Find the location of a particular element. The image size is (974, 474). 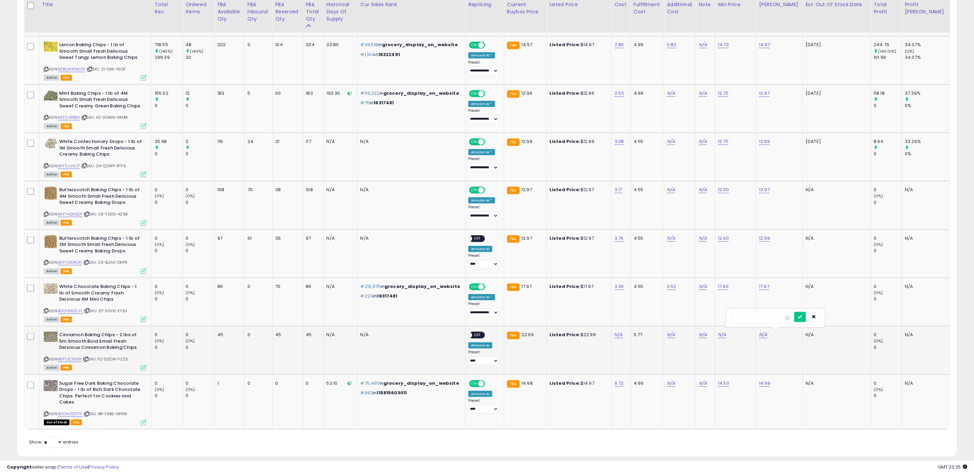

div: 61 is located at coordinates (257, 239).